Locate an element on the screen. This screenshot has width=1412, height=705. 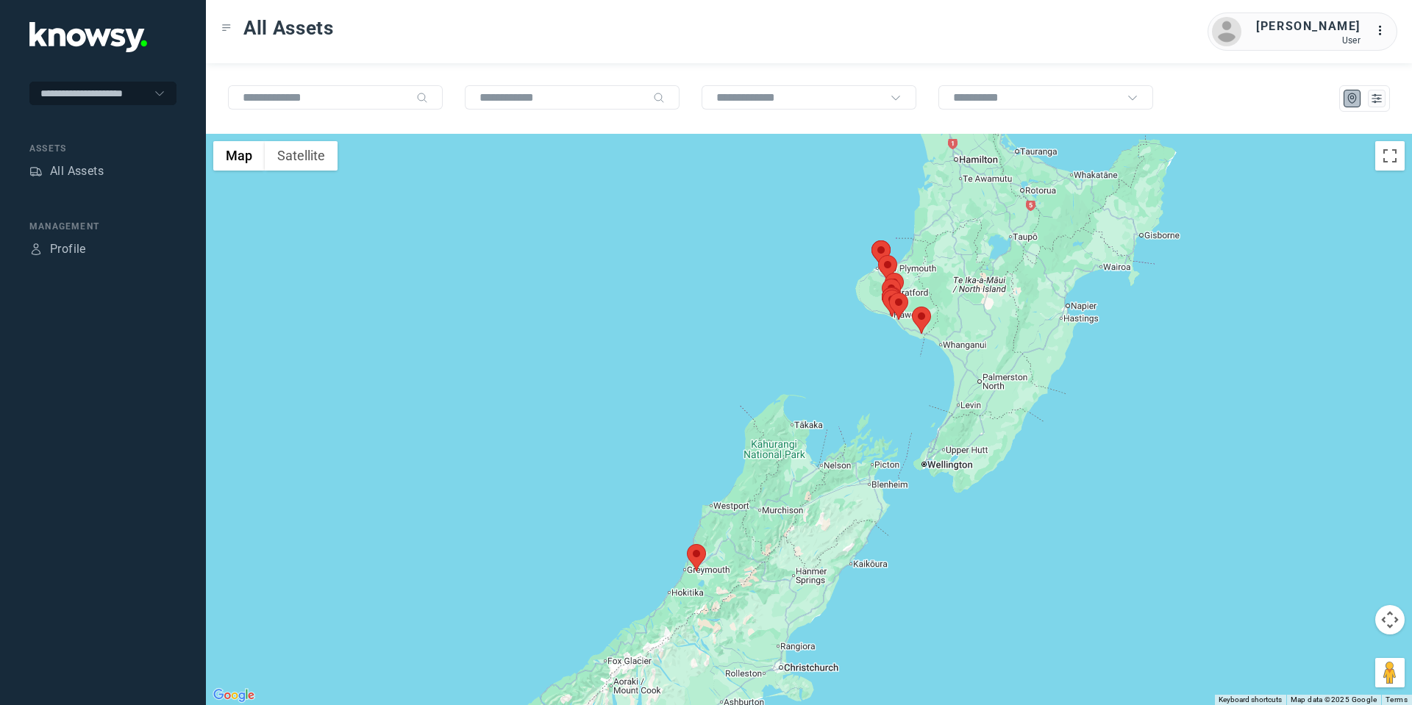
a: Terms (opens in new tab) is located at coordinates (1397, 700).